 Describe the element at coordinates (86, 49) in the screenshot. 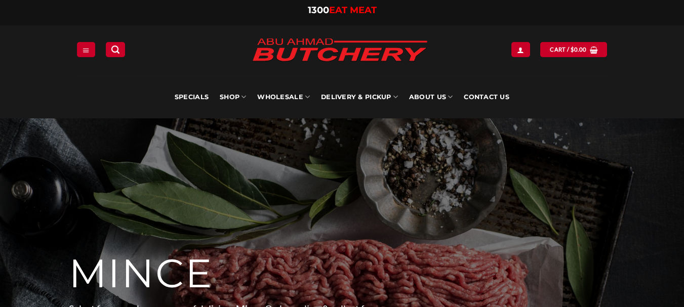

I see `a: Menu` at that location.